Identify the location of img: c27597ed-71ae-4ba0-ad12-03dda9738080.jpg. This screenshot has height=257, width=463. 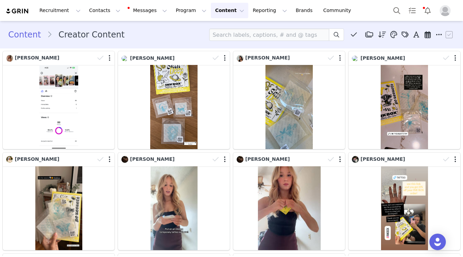
(125, 58).